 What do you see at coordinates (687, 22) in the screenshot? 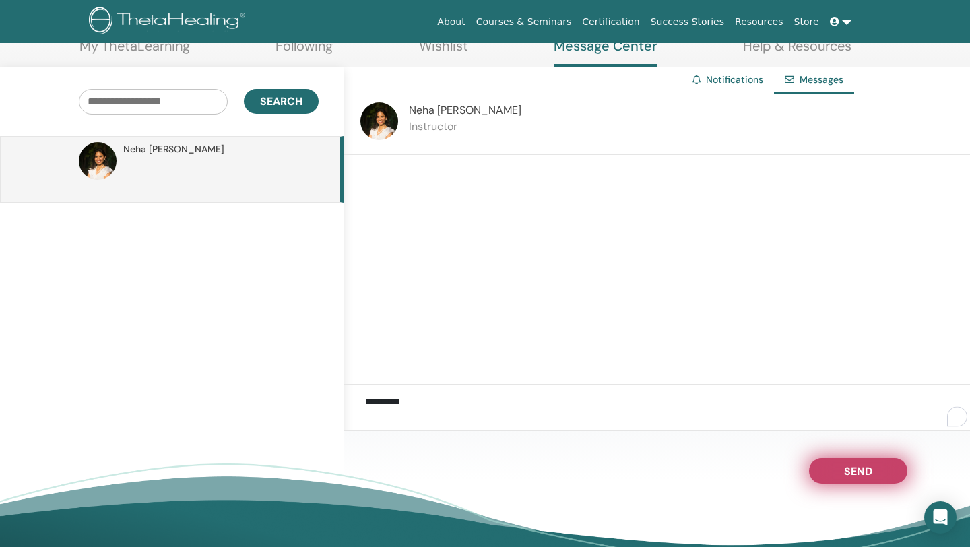
I see `a: Success Stories` at bounding box center [687, 22].